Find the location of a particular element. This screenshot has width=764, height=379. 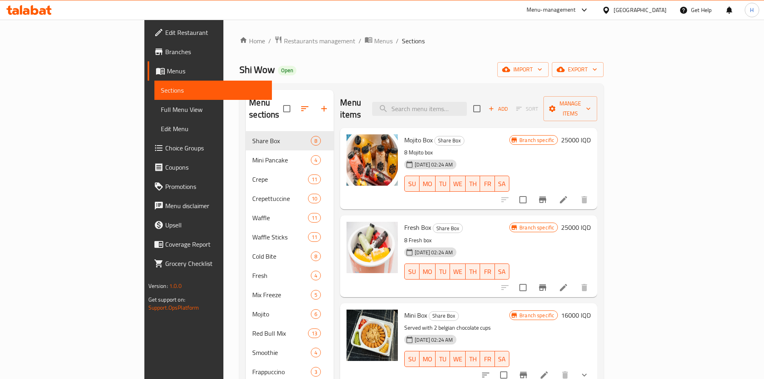

span: Upsell is located at coordinates (215, 225).